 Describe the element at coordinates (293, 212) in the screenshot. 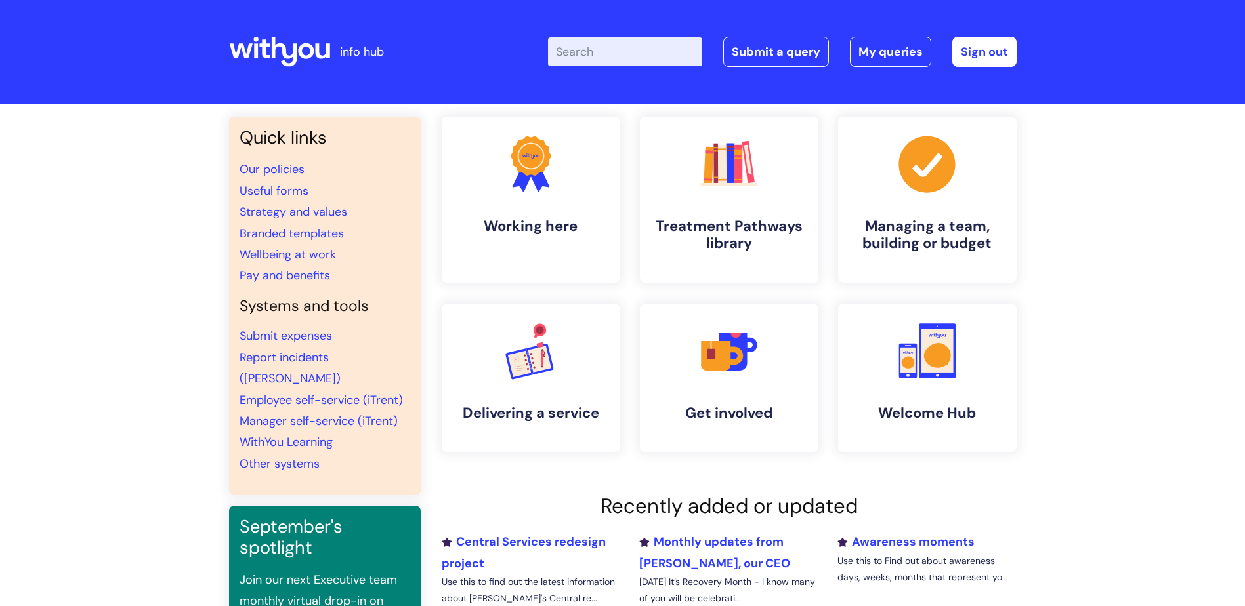

I see `a: Strategy and values` at that location.